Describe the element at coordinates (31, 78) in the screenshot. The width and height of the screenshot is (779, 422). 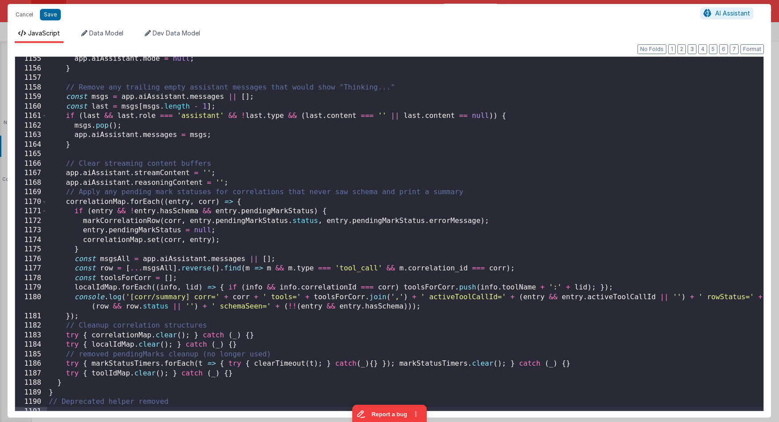
I see `div: 1157` at that location.